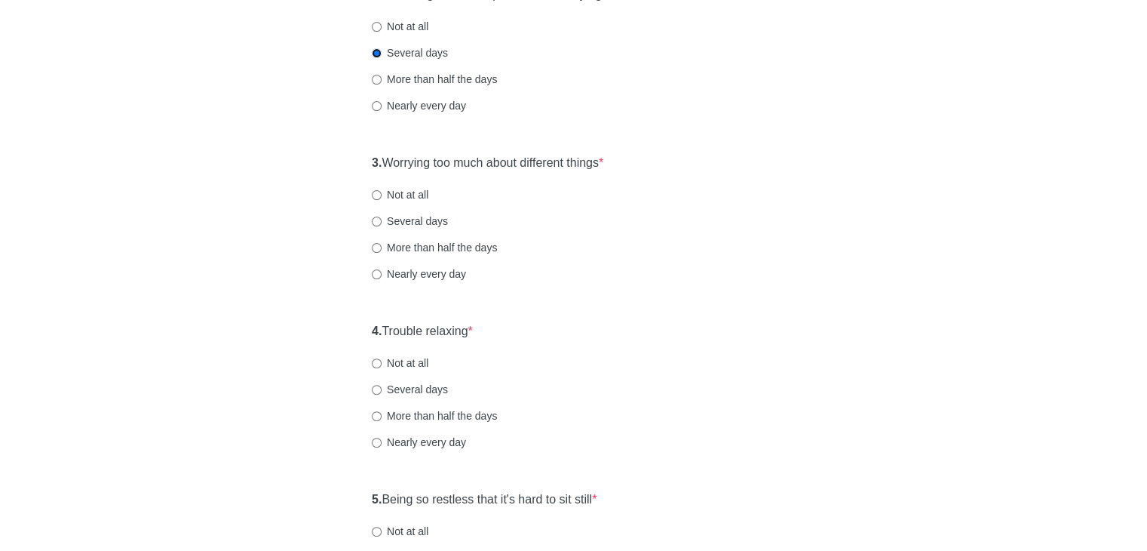 The height and width of the screenshot is (551, 1147). What do you see at coordinates (422, 331) in the screenshot?
I see `label: Trouble relaxing` at bounding box center [422, 331].